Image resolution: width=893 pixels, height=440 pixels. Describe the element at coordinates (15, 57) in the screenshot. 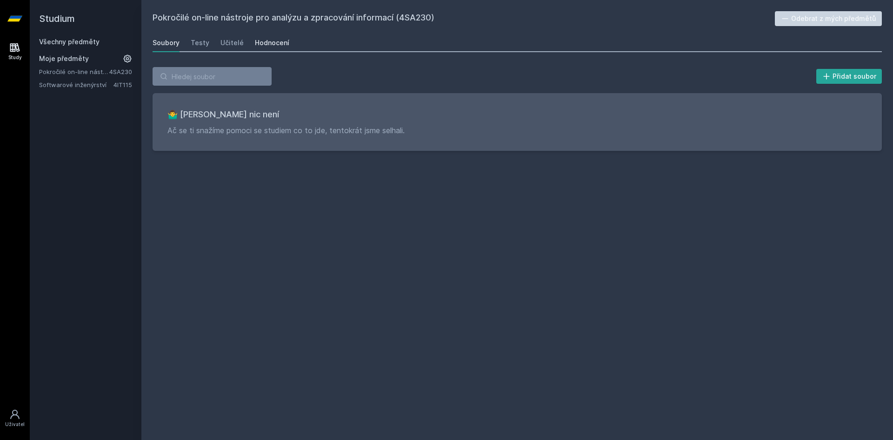

I see `div: Study` at that location.